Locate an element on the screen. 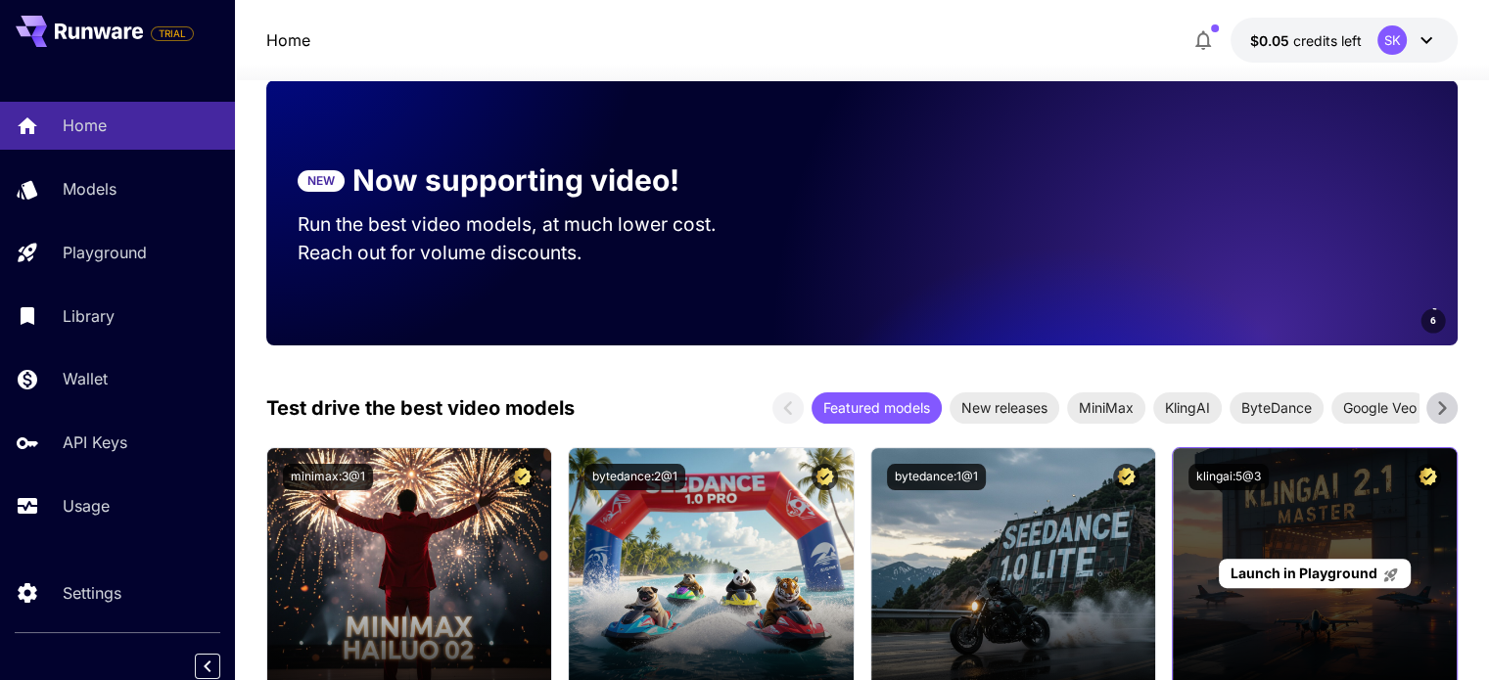 This screenshot has width=1489, height=680. p: Playground is located at coordinates (105, 253).